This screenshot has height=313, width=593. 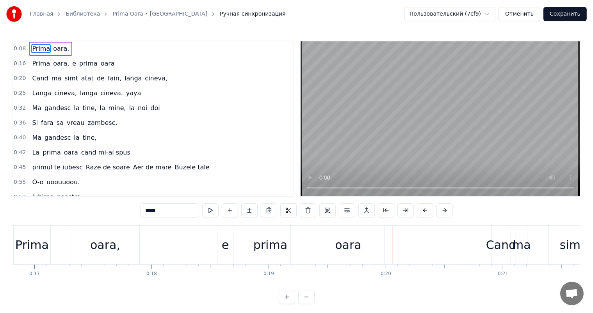 What do you see at coordinates (112, 93) in the screenshot?
I see `span: cineva.` at bounding box center [112, 93].